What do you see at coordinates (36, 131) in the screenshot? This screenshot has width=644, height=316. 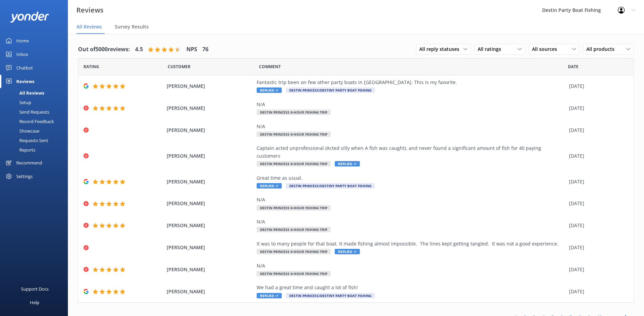 I see `a: Showcase` at bounding box center [36, 131].